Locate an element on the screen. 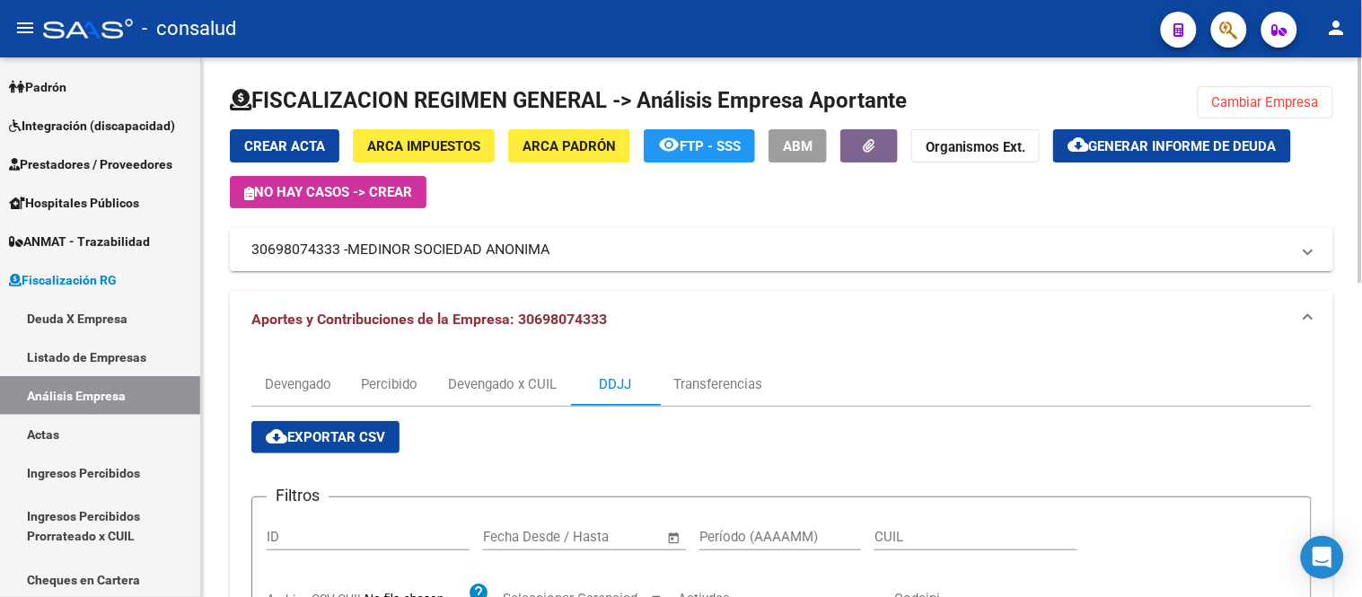 This screenshot has height=597, width=1362. span: - consalud is located at coordinates (189, 29).